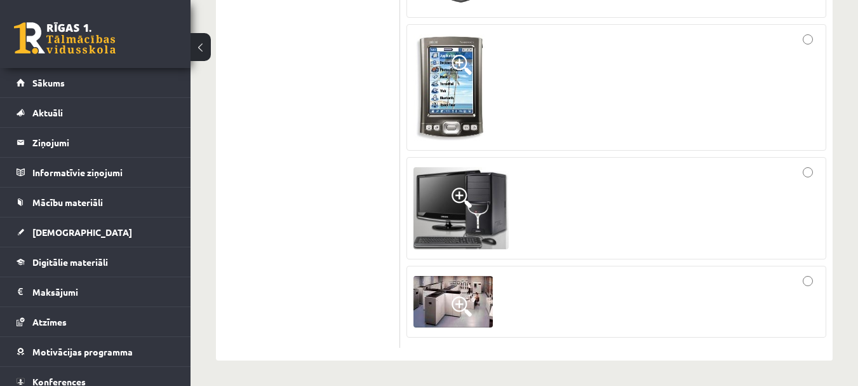 Image resolution: width=858 pixels, height=386 pixels. I want to click on a: Informatīvie ziņojumi, so click(95, 172).